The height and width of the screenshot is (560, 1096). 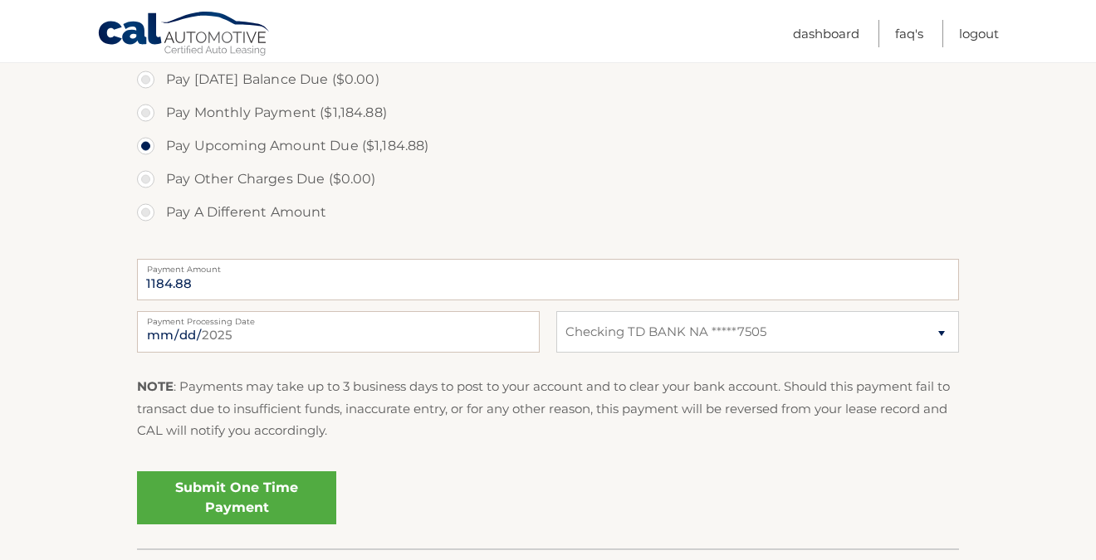 I want to click on a: Logout, so click(x=979, y=33).